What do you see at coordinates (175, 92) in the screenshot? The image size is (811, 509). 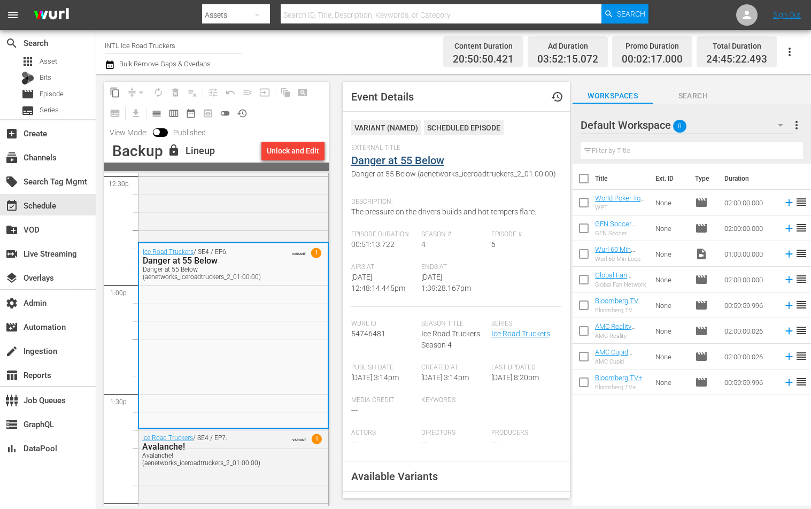 I see `span: Select an event to delete` at bounding box center [175, 92].